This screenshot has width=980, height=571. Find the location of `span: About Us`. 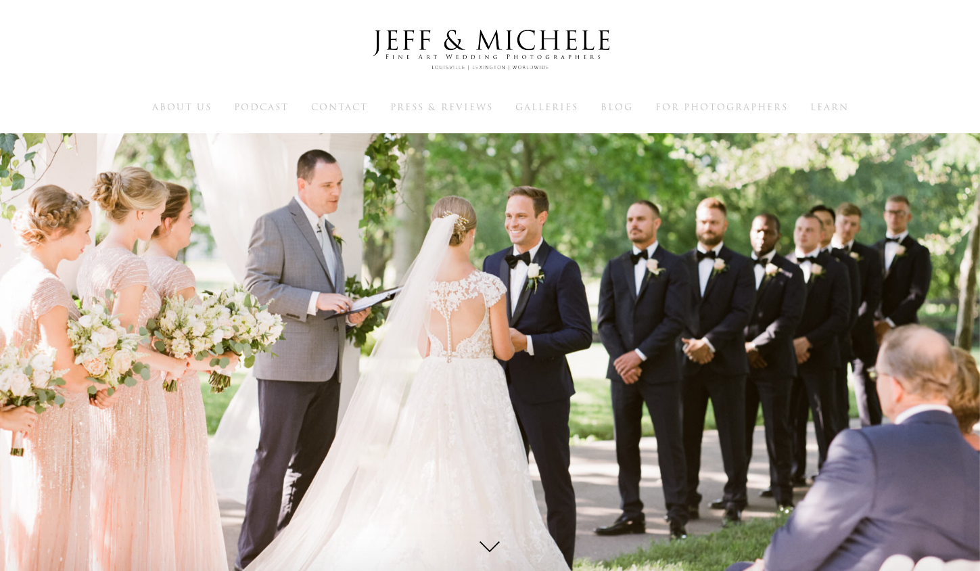

span: About Us is located at coordinates (182, 107).